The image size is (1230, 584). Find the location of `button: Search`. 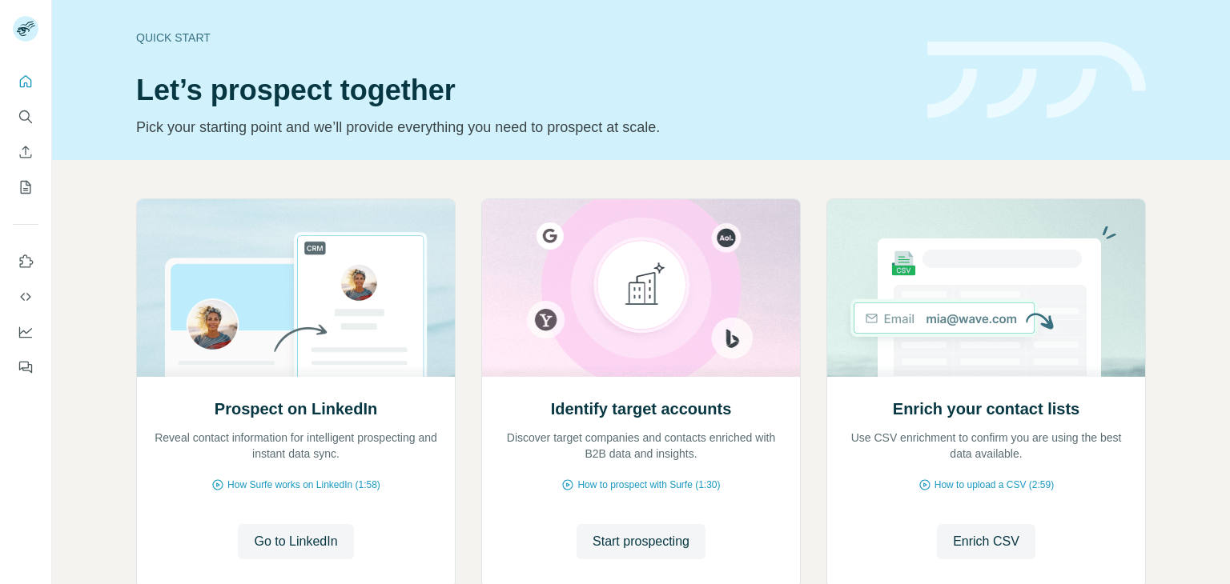

button: Search is located at coordinates (26, 117).